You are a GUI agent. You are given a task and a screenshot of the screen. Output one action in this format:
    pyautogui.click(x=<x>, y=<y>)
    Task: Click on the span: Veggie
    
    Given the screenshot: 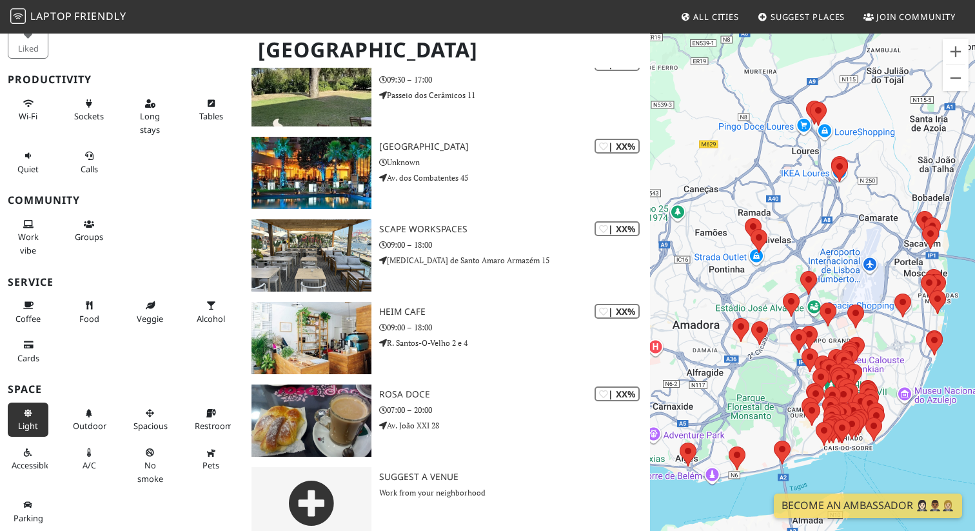 What is the action you would take?
    pyautogui.click(x=150, y=318)
    